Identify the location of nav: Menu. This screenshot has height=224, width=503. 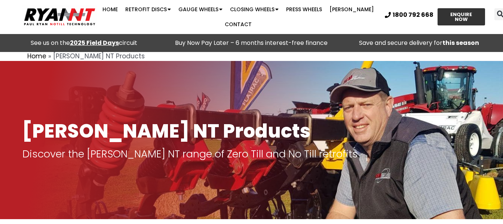
(238, 17).